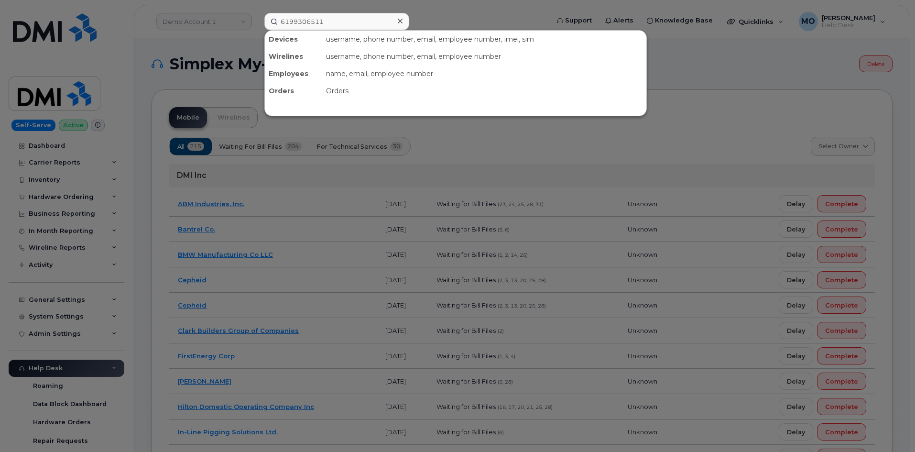  What do you see at coordinates (484, 56) in the screenshot?
I see `div: username, phone number, email, employee number` at bounding box center [484, 56].